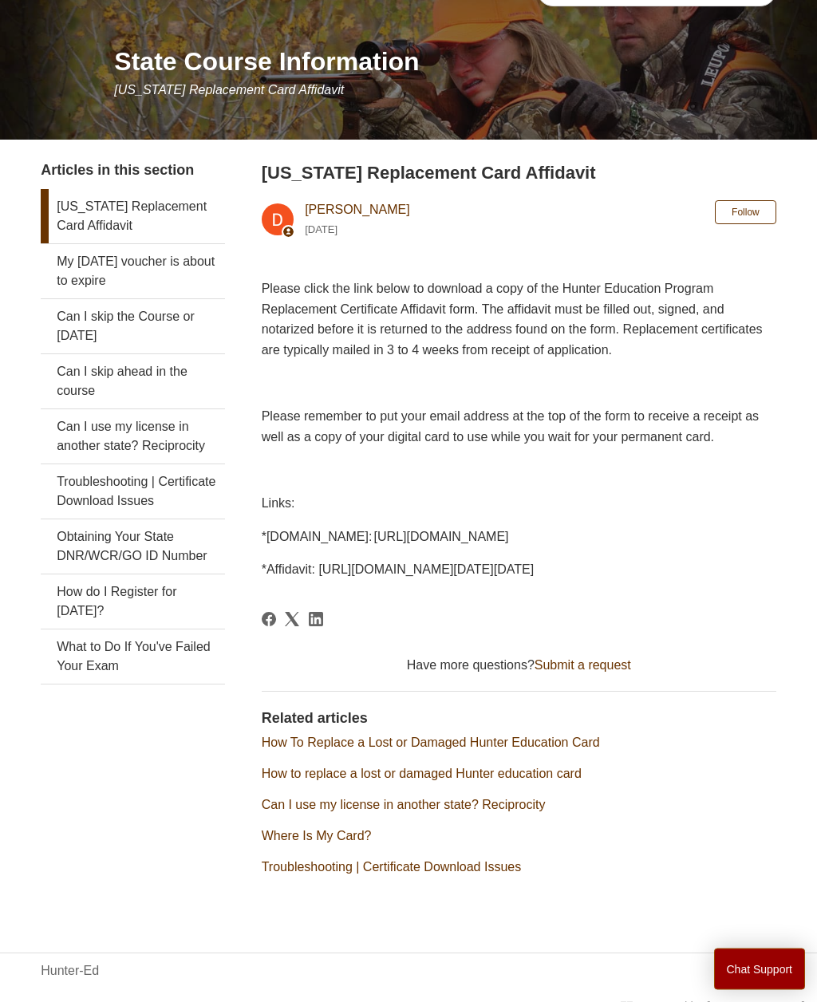 Image resolution: width=817 pixels, height=1002 pixels. I want to click on a: Facebook, so click(269, 620).